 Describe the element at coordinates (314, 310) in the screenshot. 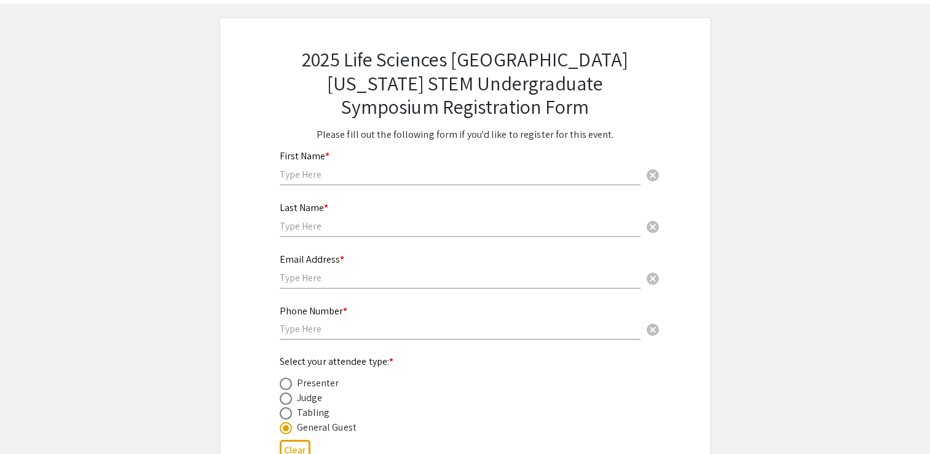

I see `mat-label: Phone Number` at that location.